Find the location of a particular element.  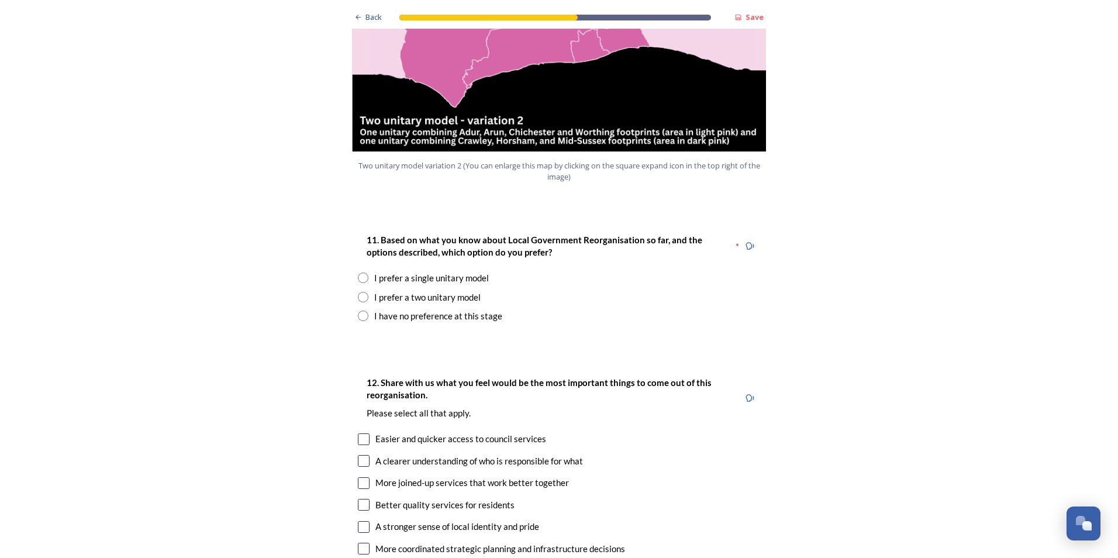

div: I prefer a single unitary model is located at coordinates (431, 278).